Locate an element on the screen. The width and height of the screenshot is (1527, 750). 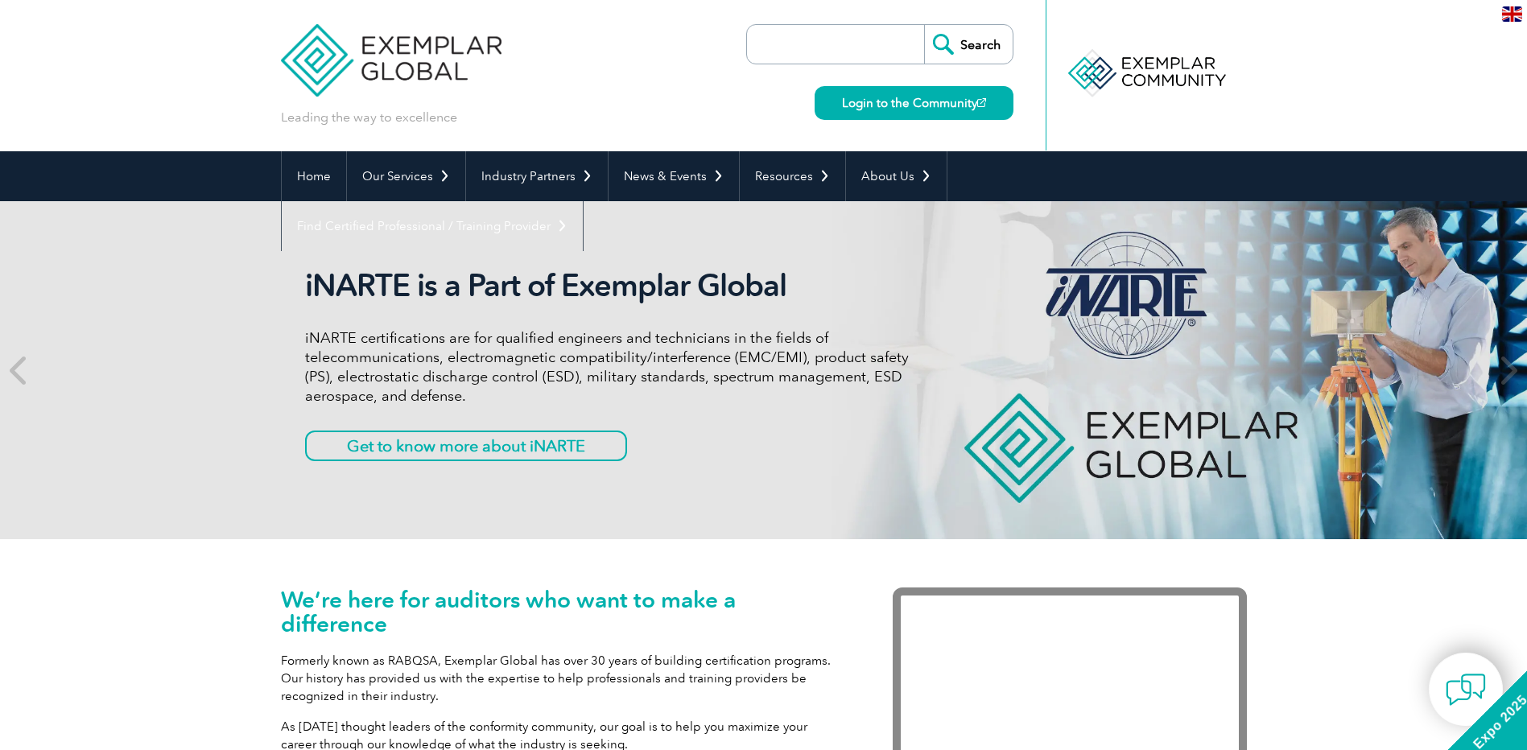
img: open_square.png is located at coordinates (981, 102).